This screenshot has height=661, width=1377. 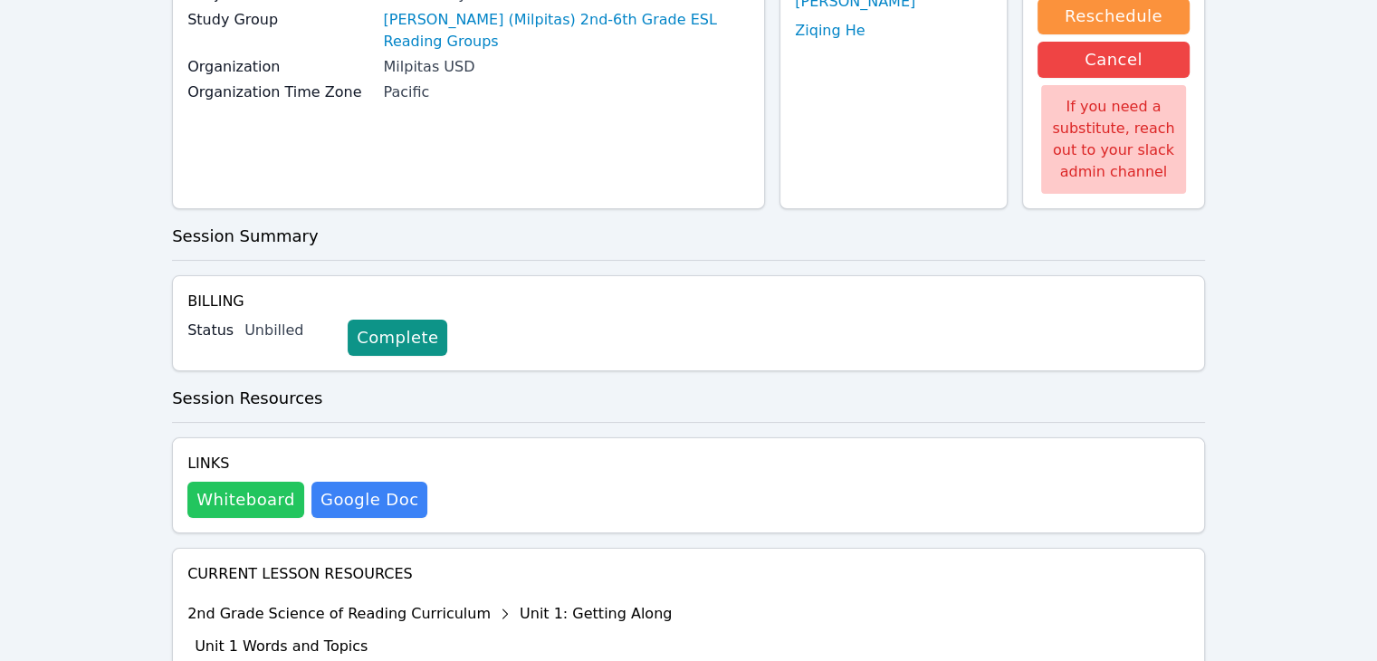 I want to click on label: Organization, so click(x=280, y=67).